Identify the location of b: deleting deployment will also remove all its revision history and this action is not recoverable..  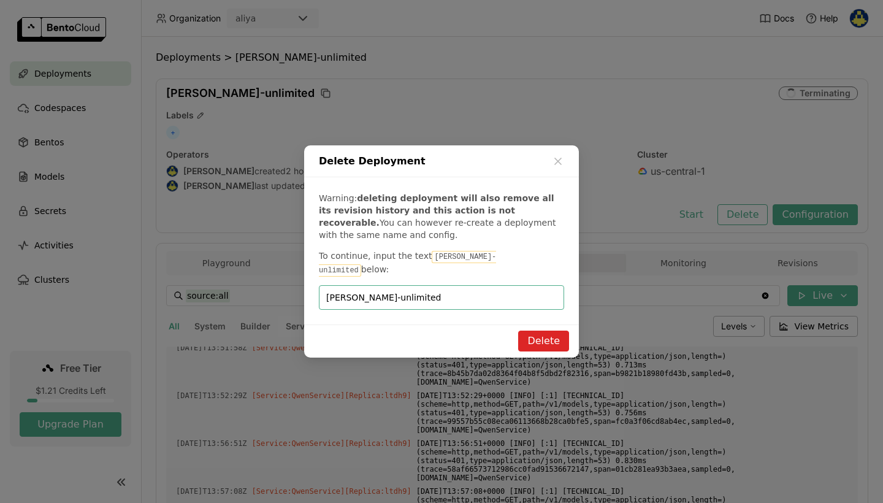
(436, 210).